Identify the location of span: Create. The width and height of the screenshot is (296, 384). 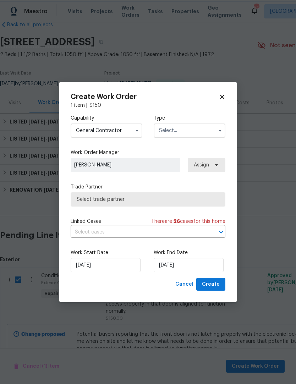
(211, 285).